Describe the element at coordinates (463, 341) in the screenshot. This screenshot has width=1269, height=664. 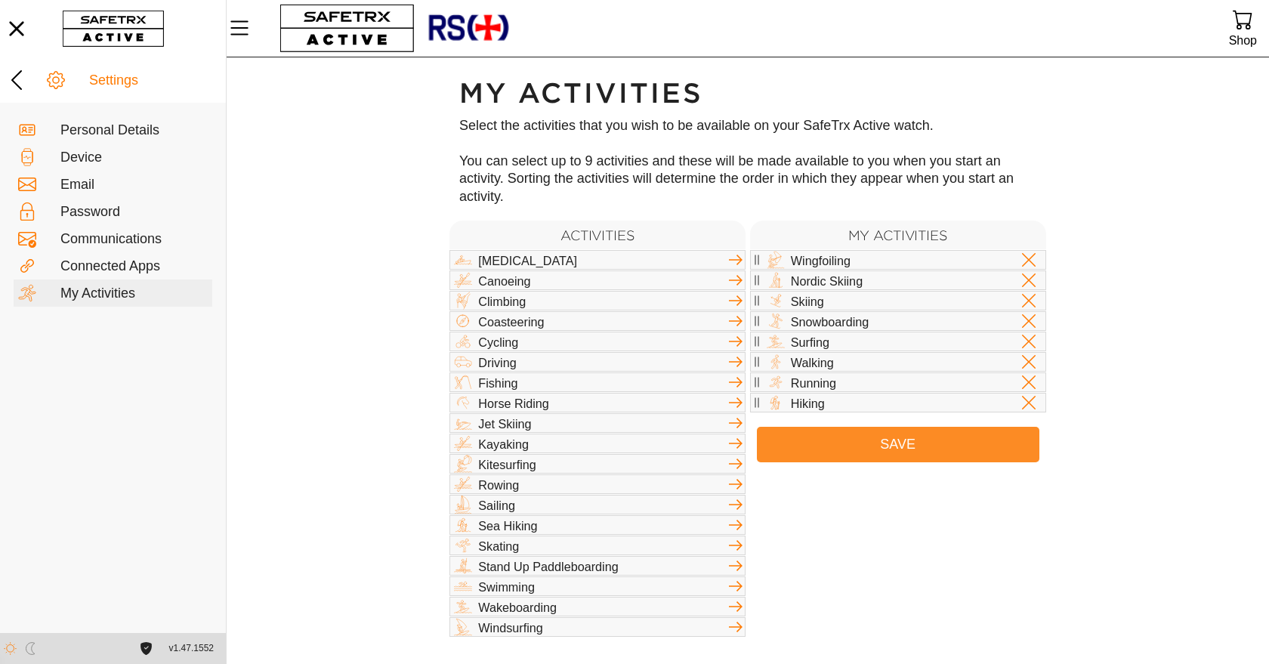
I see `img: CYCLING.svg` at that location.